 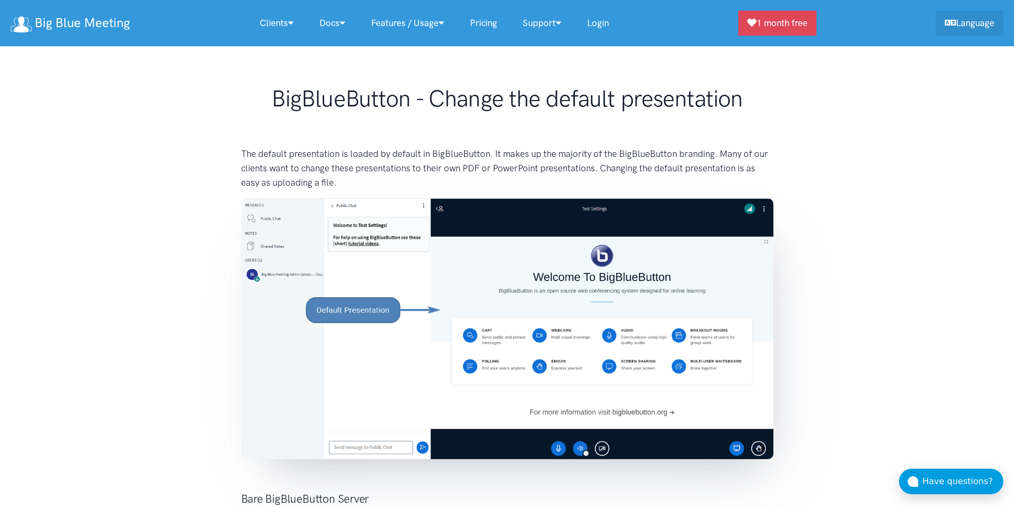 I want to click on img: logo, so click(x=21, y=24).